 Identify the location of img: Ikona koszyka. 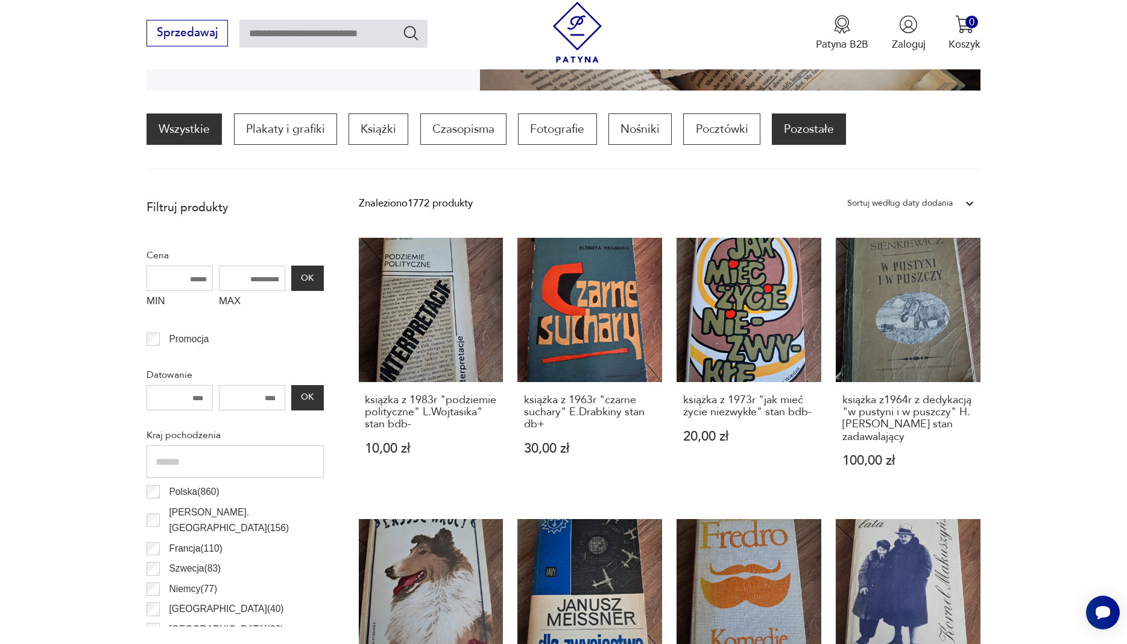
(964, 24).